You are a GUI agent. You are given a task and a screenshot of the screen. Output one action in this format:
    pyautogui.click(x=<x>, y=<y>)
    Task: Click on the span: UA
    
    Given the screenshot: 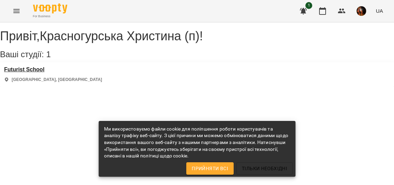 What is the action you would take?
    pyautogui.click(x=379, y=11)
    